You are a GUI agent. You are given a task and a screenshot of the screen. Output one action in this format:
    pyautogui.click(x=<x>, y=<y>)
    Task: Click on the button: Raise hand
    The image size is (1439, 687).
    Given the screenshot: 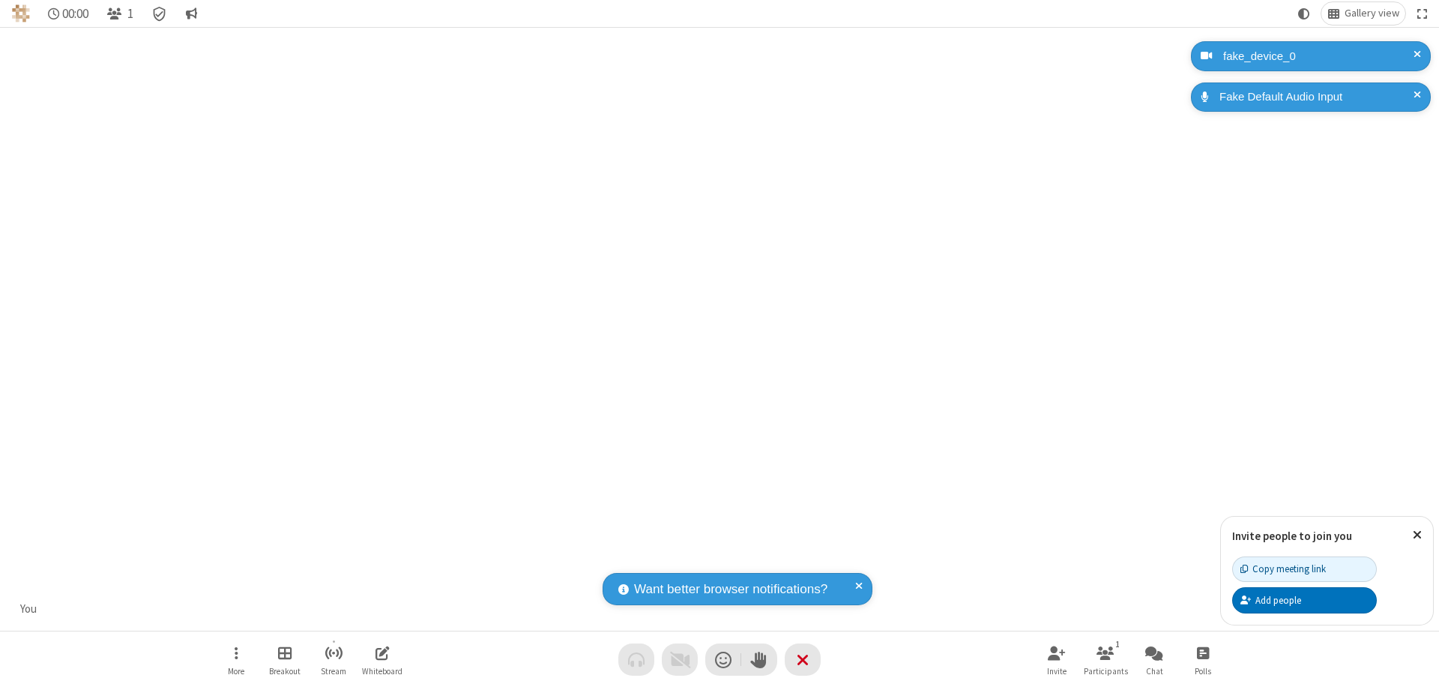 What is the action you would take?
    pyautogui.click(x=759, y=659)
    